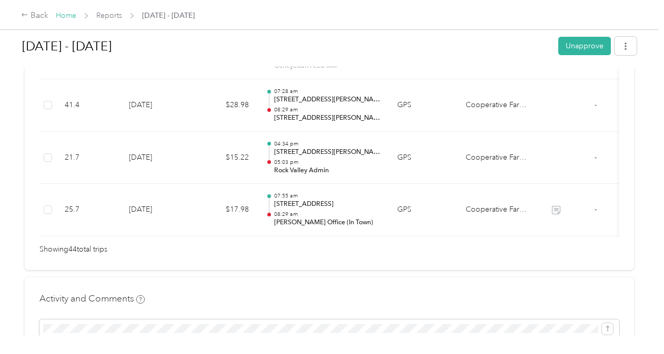  What do you see at coordinates (88, 210) in the screenshot?
I see `td: 25.7` at bounding box center [88, 210].